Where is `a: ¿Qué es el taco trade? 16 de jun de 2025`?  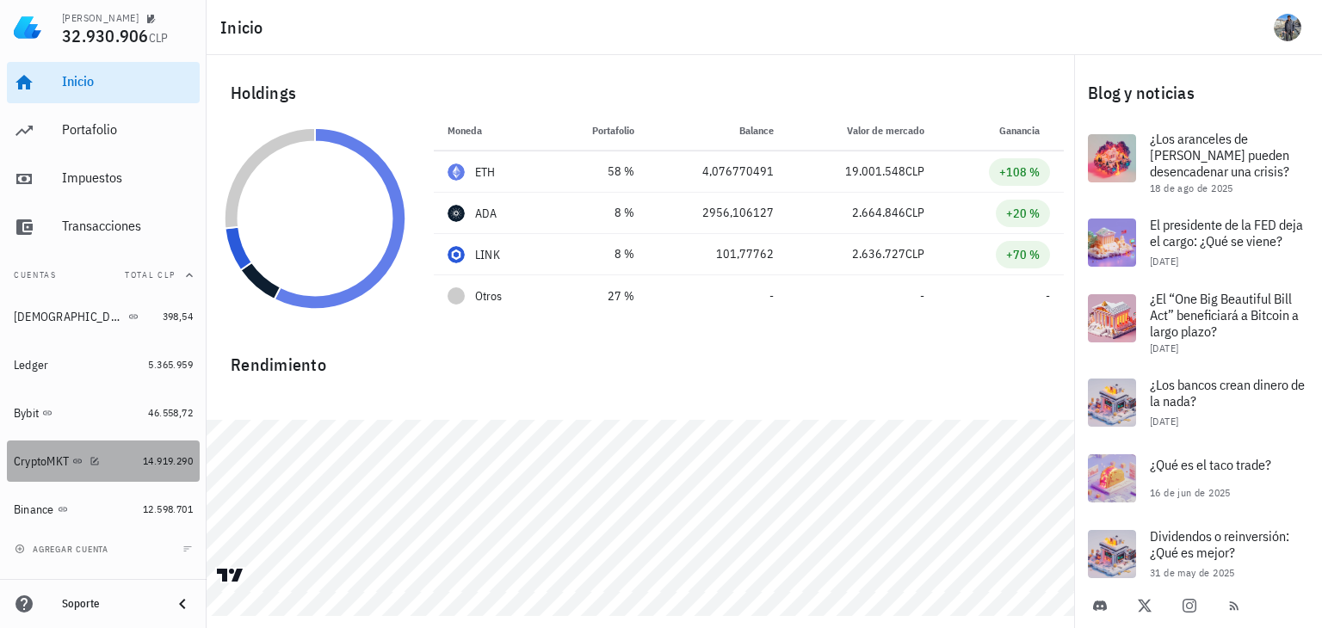
a: ¿Qué es el taco trade? 16 de jun de 2025 is located at coordinates (1198, 479).